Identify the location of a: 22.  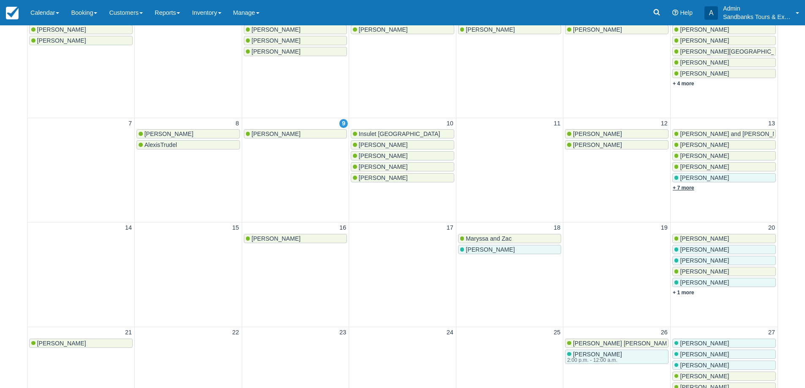
(236, 333).